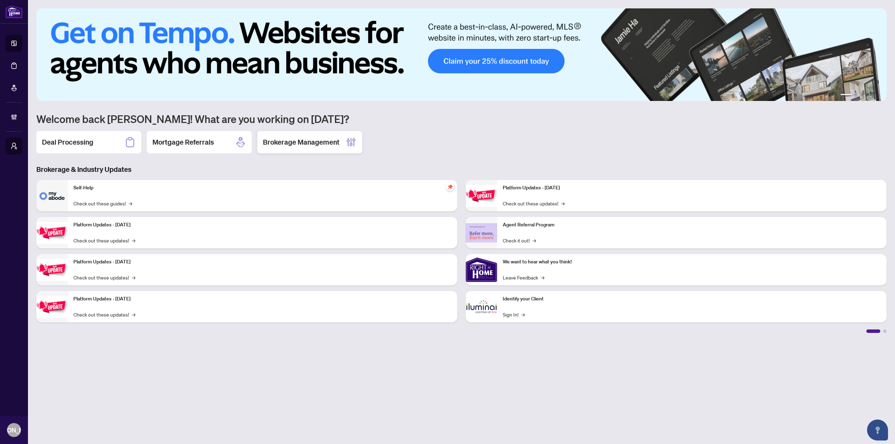  I want to click on p: Agent Referral Program, so click(692, 225).